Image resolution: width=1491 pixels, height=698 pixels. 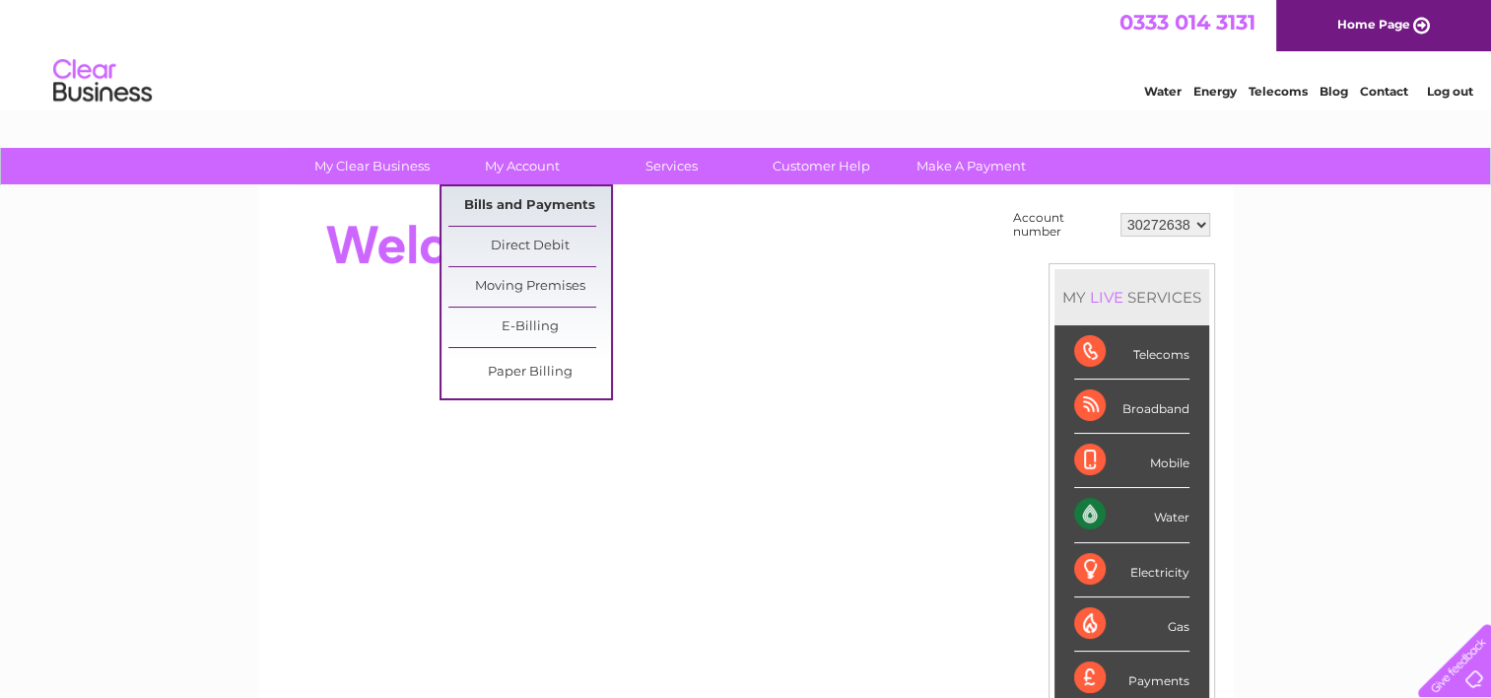 What do you see at coordinates (529, 327) in the screenshot?
I see `a: E-Billing` at bounding box center [529, 327].